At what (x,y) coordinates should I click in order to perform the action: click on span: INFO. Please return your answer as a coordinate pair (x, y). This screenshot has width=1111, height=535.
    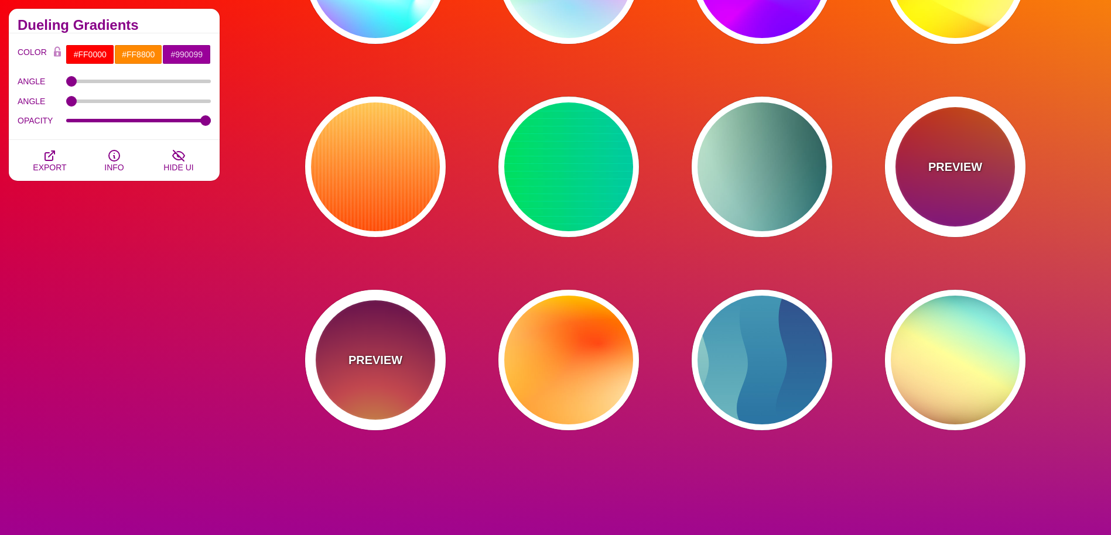
    Looking at the image, I should click on (114, 168).